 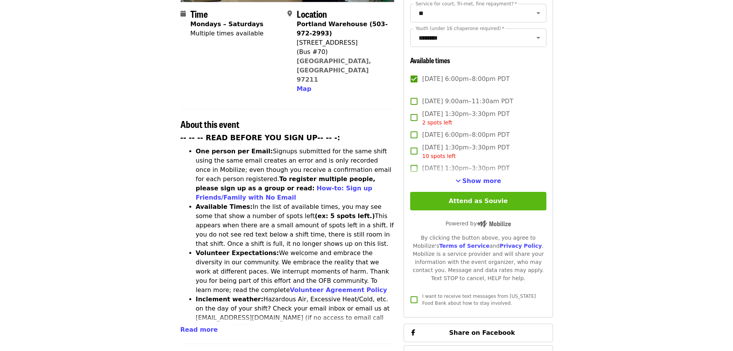 I want to click on span: Powered by, so click(x=478, y=223).